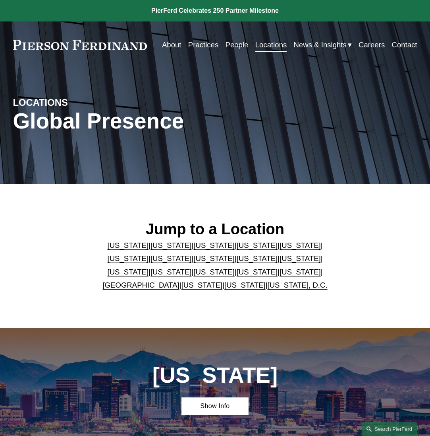 Image resolution: width=430 pixels, height=436 pixels. Describe the element at coordinates (215, 229) in the screenshot. I see `h2: Jump to a Location` at that location.